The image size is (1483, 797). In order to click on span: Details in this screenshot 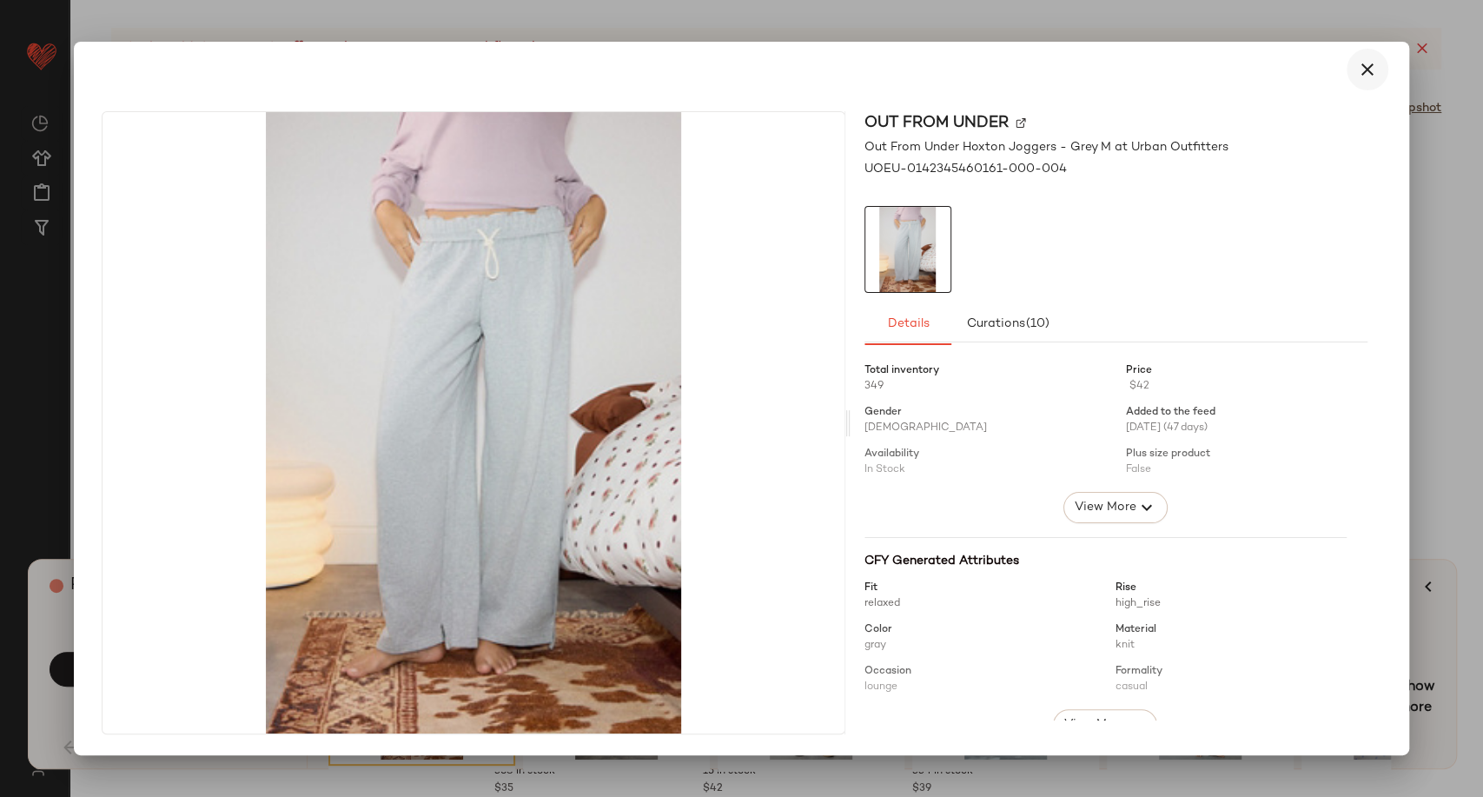, I will do `click(907, 324)`.